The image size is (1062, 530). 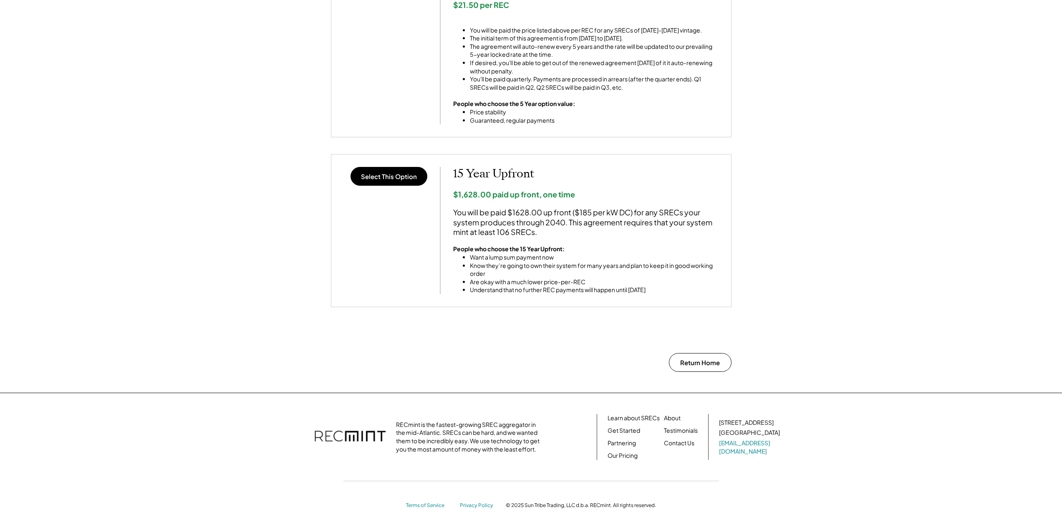 I want to click on a: Our Pricing, so click(x=622, y=456).